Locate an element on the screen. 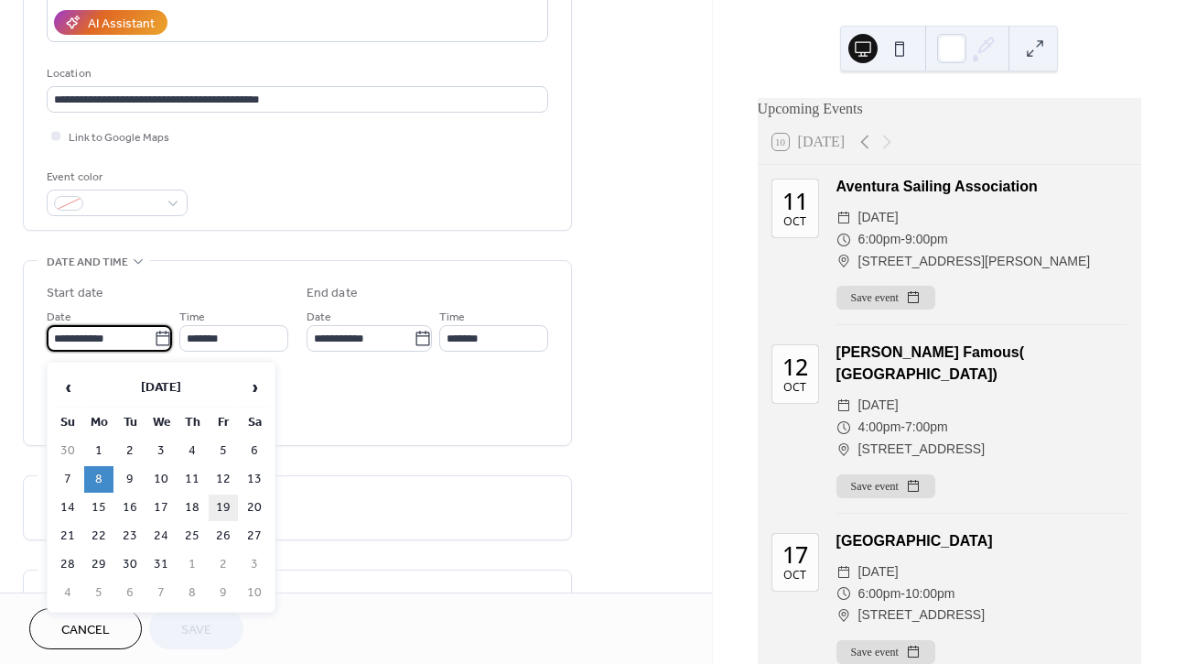 Image resolution: width=1186 pixels, height=664 pixels. th: We is located at coordinates (161, 422).